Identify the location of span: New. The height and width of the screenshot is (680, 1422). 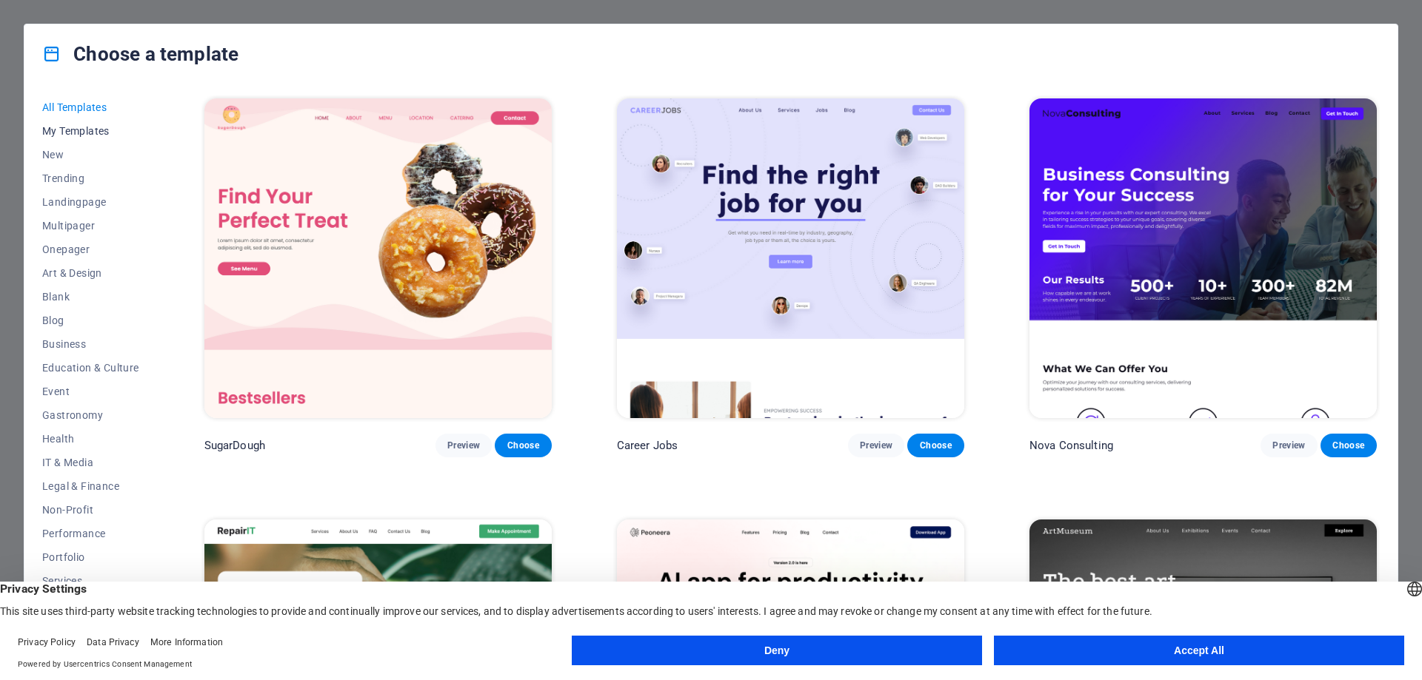
(90, 155).